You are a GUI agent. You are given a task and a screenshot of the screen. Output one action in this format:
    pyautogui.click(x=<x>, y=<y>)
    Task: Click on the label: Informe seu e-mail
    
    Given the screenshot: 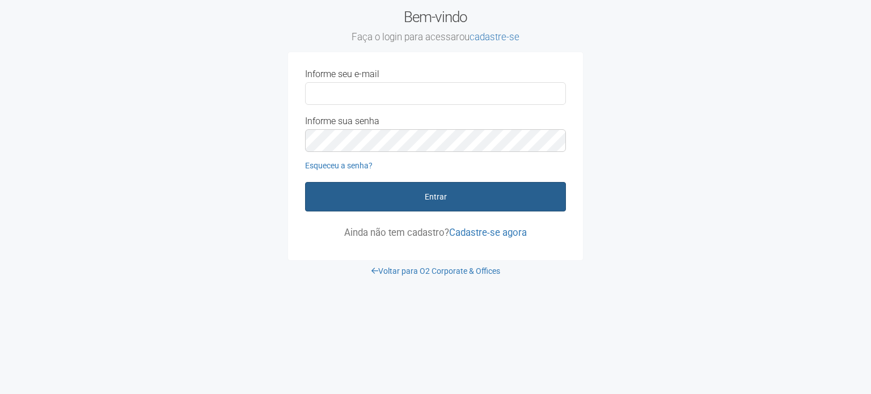 What is the action you would take?
    pyautogui.click(x=342, y=74)
    